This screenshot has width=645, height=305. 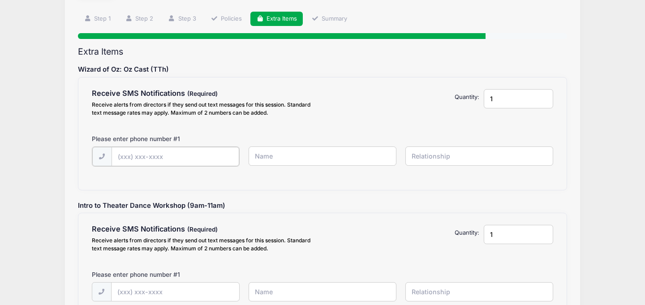 What do you see at coordinates (323, 70) in the screenshot?
I see `h5: Wizard of Oz: Oz Cast (TTh)` at bounding box center [323, 70].